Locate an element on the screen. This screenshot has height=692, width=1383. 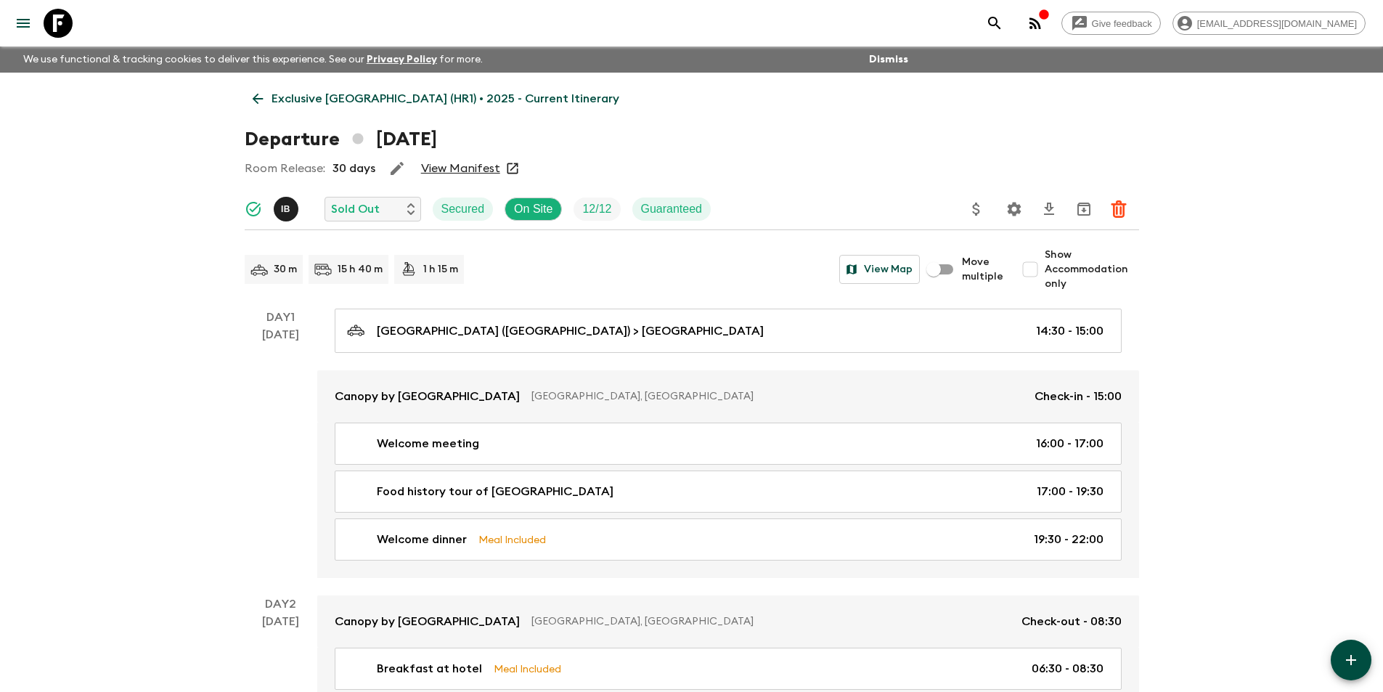
p: Welcome meeting is located at coordinates (427, 443).